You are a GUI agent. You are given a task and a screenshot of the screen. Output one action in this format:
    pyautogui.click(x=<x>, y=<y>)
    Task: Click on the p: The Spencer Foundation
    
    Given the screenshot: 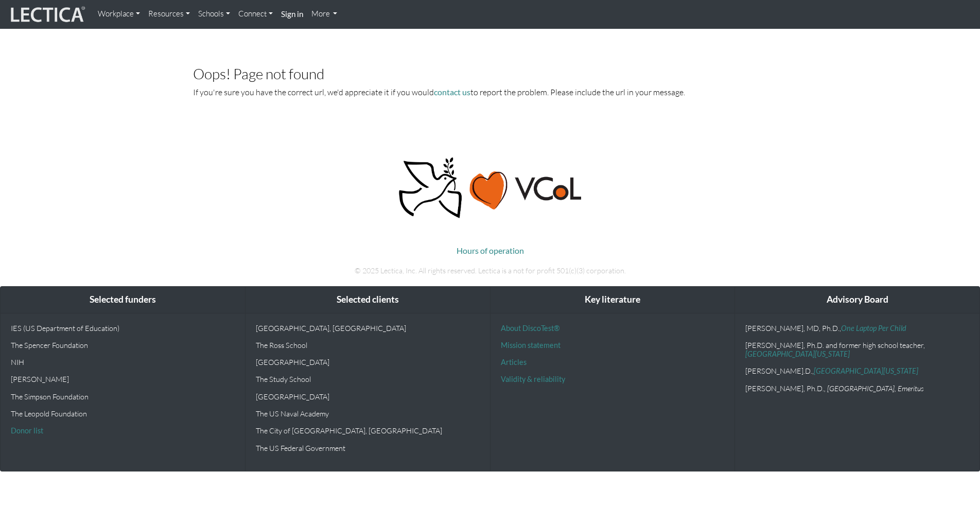 What is the action you would take?
    pyautogui.click(x=122, y=345)
    